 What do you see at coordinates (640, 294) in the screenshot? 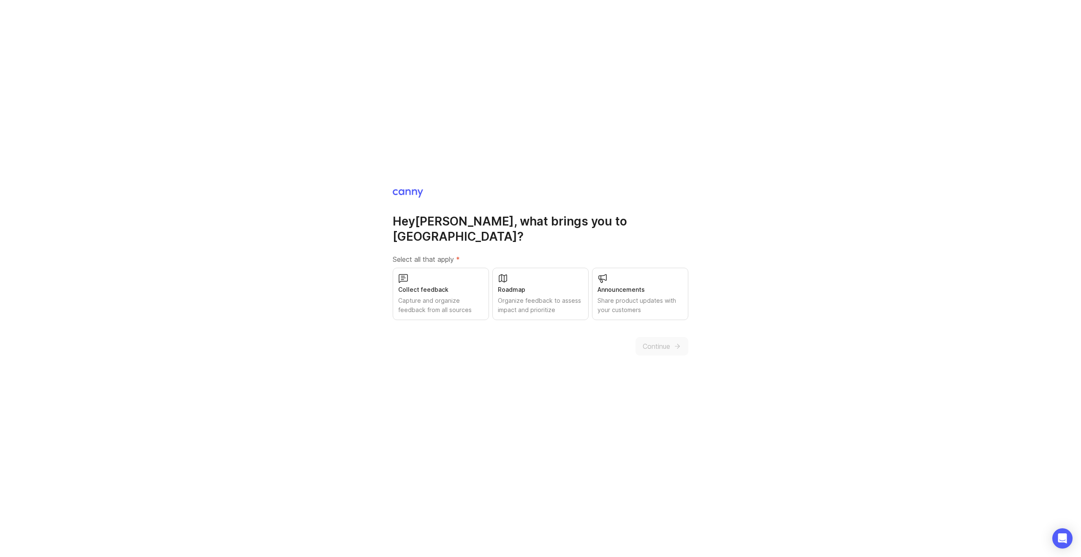
I see `button: AnnouncementsShare product updates with your customers` at bounding box center [640, 294].